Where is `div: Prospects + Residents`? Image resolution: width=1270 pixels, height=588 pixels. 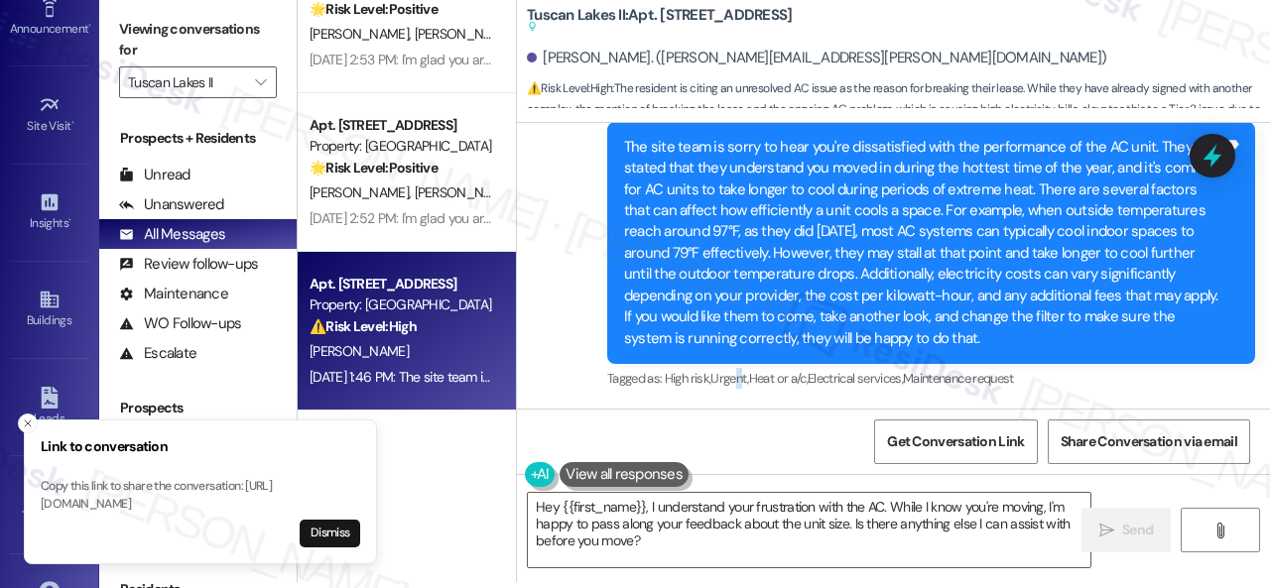 div: Prospects + Residents is located at coordinates (197, 138).